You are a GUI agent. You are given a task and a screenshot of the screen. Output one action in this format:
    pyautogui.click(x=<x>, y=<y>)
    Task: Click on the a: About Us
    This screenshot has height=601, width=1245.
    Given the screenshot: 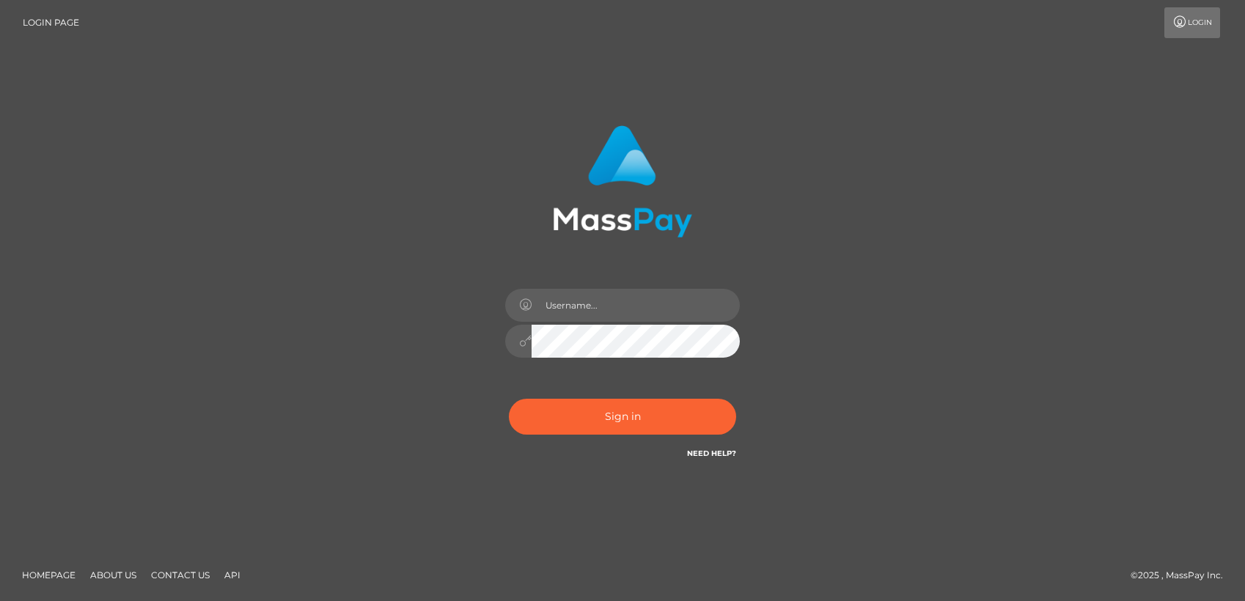 What is the action you would take?
    pyautogui.click(x=113, y=575)
    